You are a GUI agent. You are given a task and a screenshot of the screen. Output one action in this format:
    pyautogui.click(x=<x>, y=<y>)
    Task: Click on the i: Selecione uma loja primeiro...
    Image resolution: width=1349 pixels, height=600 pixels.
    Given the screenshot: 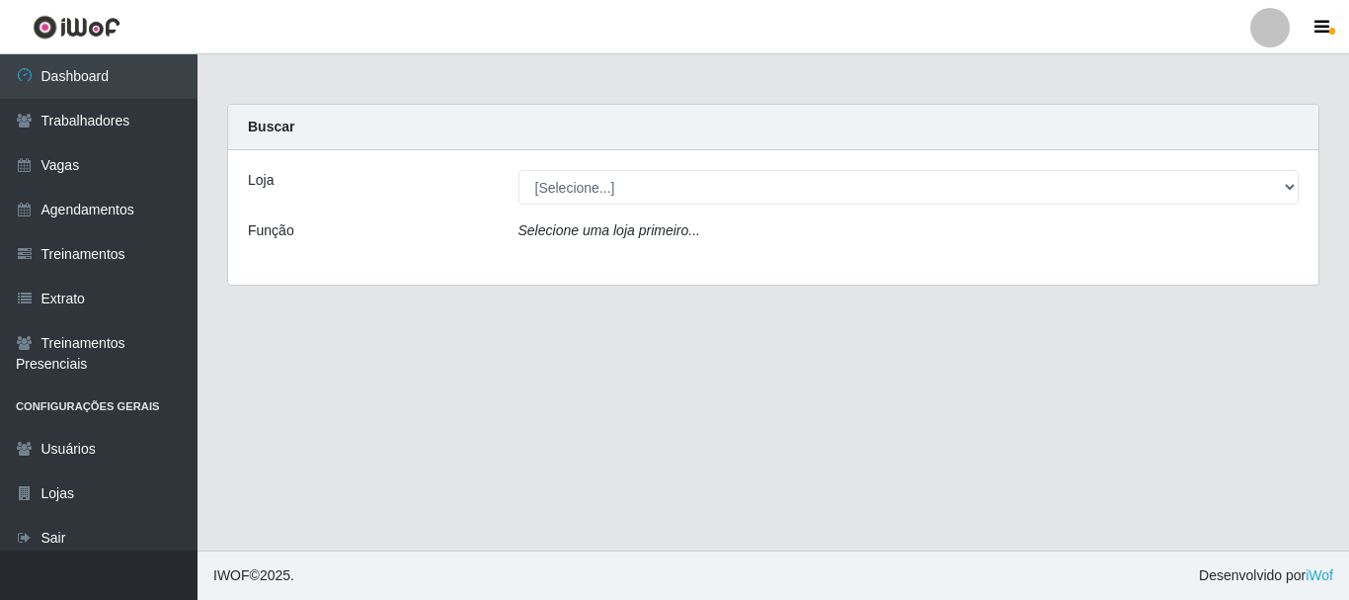 What is the action you would take?
    pyautogui.click(x=610, y=230)
    